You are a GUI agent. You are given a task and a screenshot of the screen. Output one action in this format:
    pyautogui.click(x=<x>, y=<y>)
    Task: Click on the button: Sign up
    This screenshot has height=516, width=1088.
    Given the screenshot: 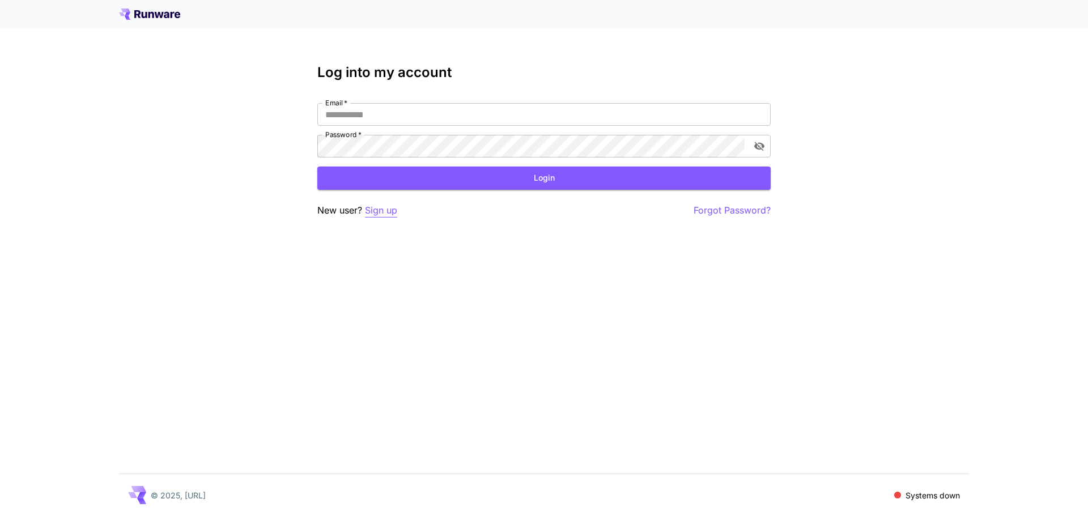 What is the action you would take?
    pyautogui.click(x=381, y=210)
    